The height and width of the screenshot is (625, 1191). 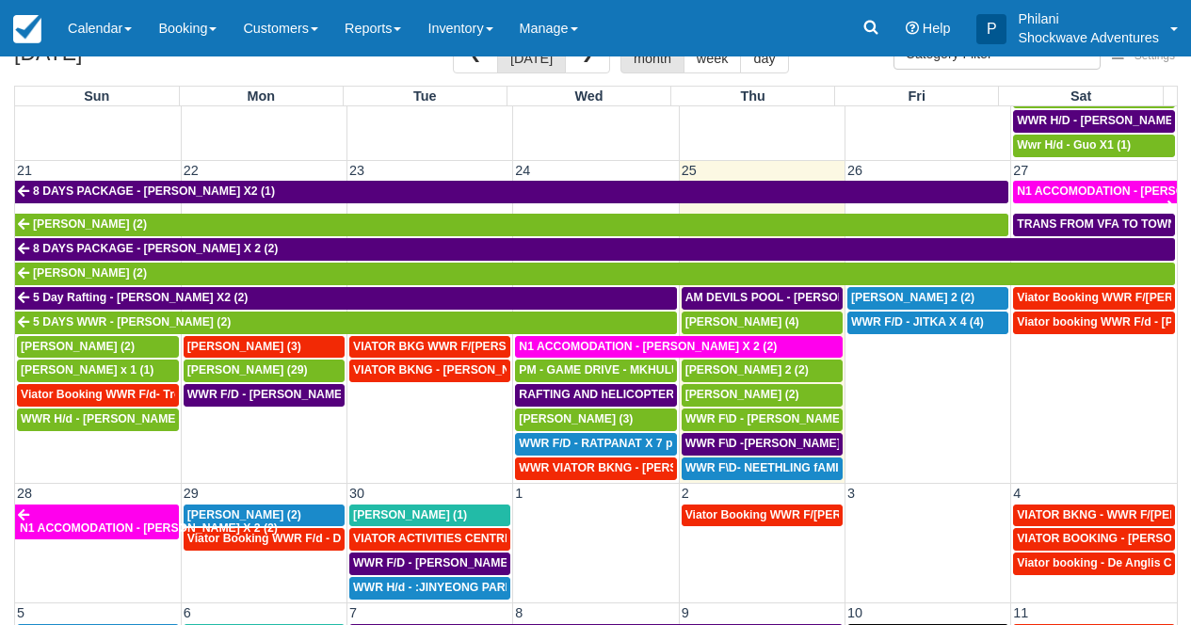 I want to click on span: 26, so click(x=855, y=170).